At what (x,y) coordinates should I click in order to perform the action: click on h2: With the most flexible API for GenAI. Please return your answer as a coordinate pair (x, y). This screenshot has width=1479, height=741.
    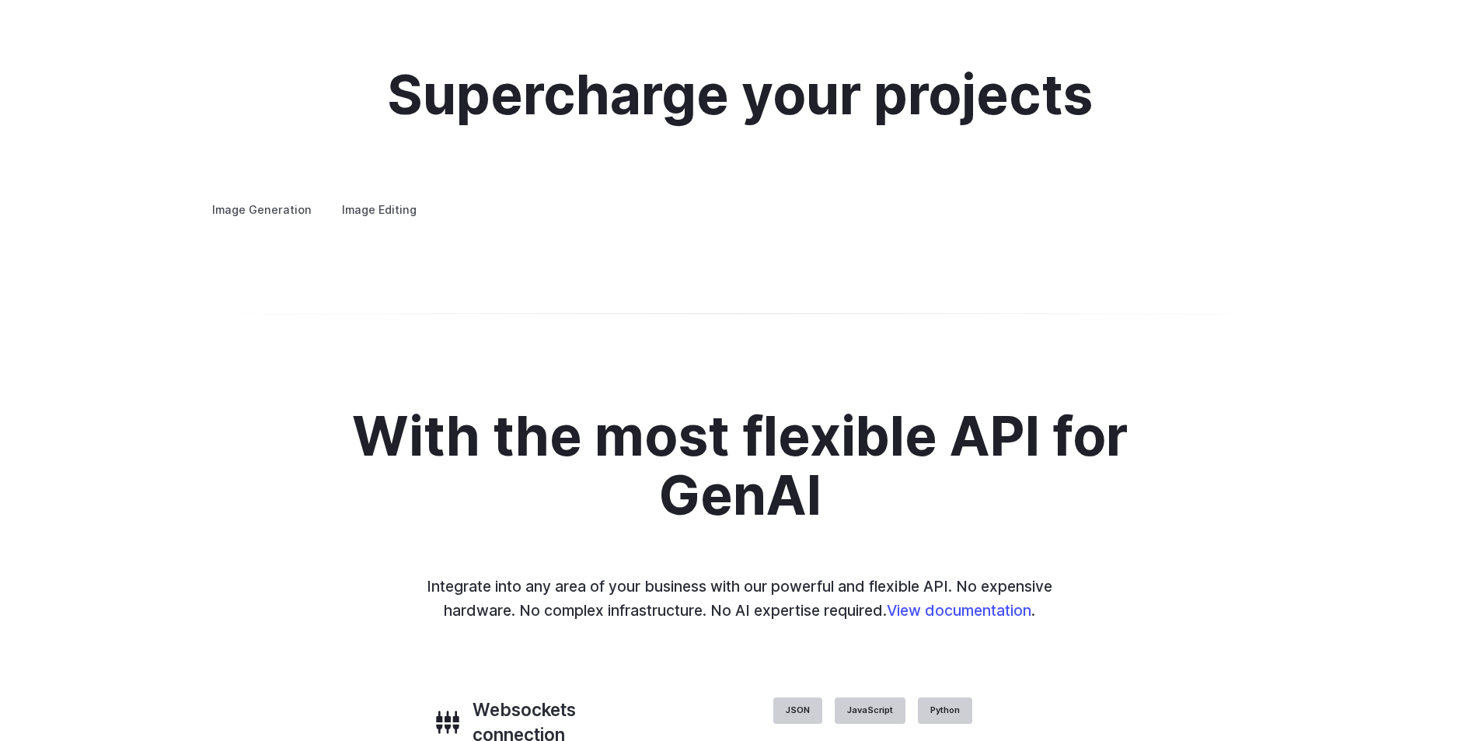
    Looking at the image, I should click on (740, 466).